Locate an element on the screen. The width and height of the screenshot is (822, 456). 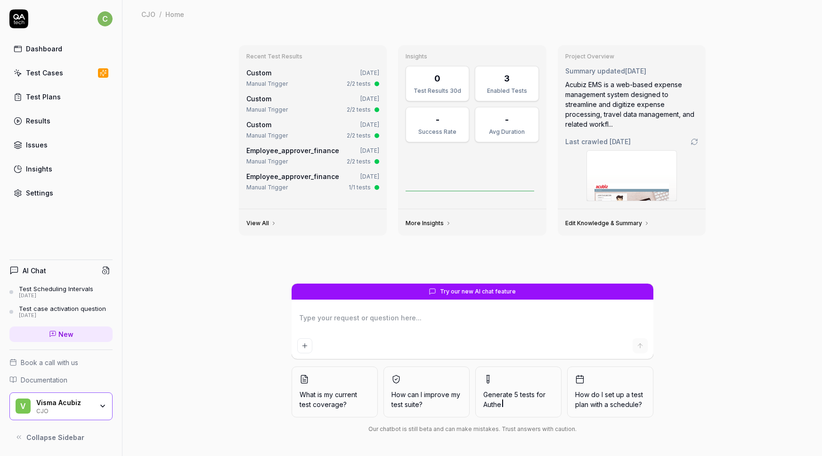
div: Success Rate is located at coordinates (437, 132).